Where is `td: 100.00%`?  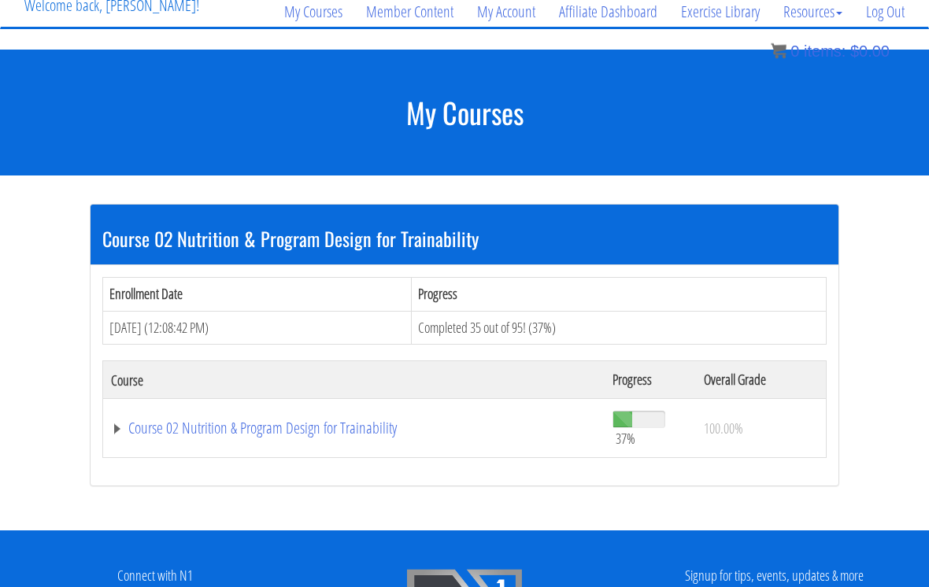 td: 100.00% is located at coordinates (760, 429).